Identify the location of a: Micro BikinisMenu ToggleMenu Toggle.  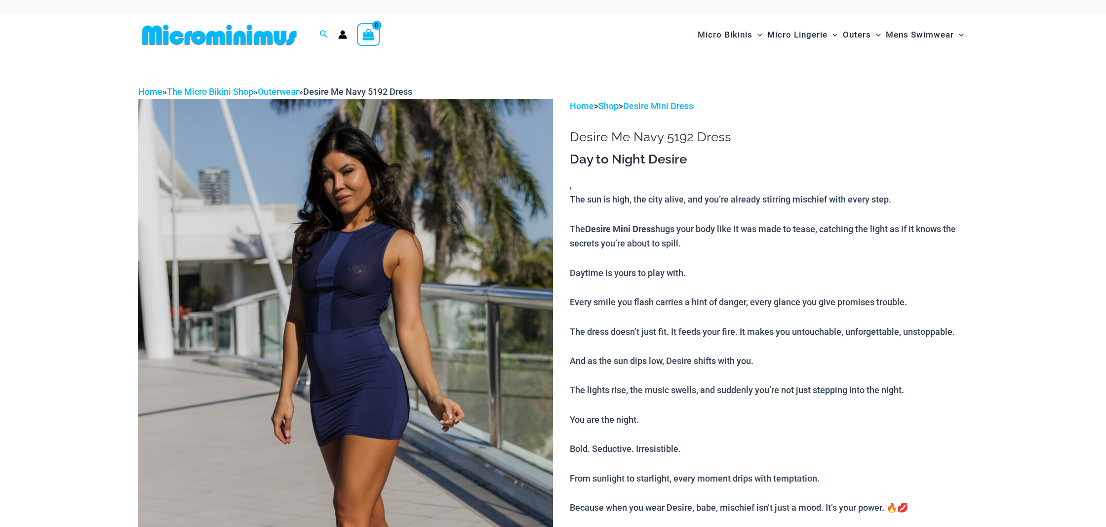
(730, 35).